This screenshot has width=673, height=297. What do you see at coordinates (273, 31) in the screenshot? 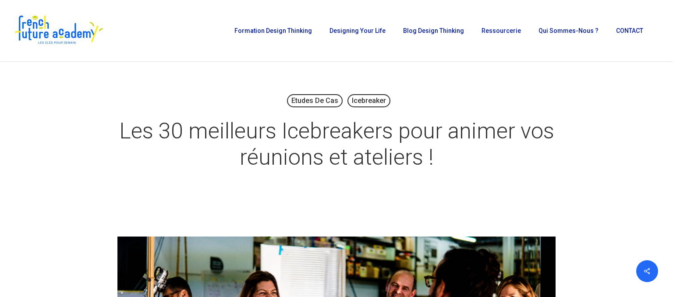
I see `a: Formation Design Thinking` at bounding box center [273, 31].